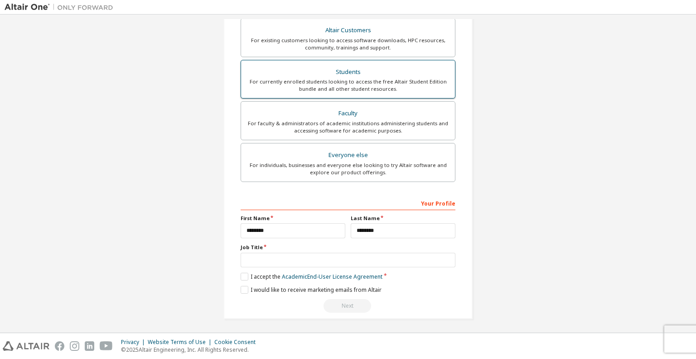 The width and height of the screenshot is (696, 359). I want to click on div: Everyone else, so click(348, 155).